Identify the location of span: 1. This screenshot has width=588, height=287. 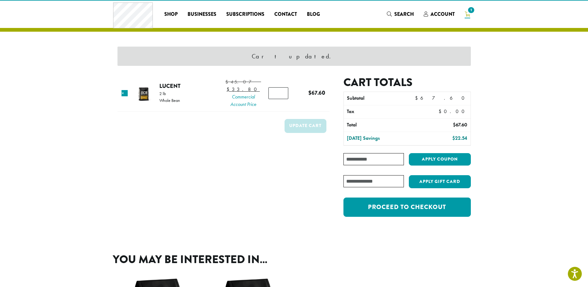
(471, 10).